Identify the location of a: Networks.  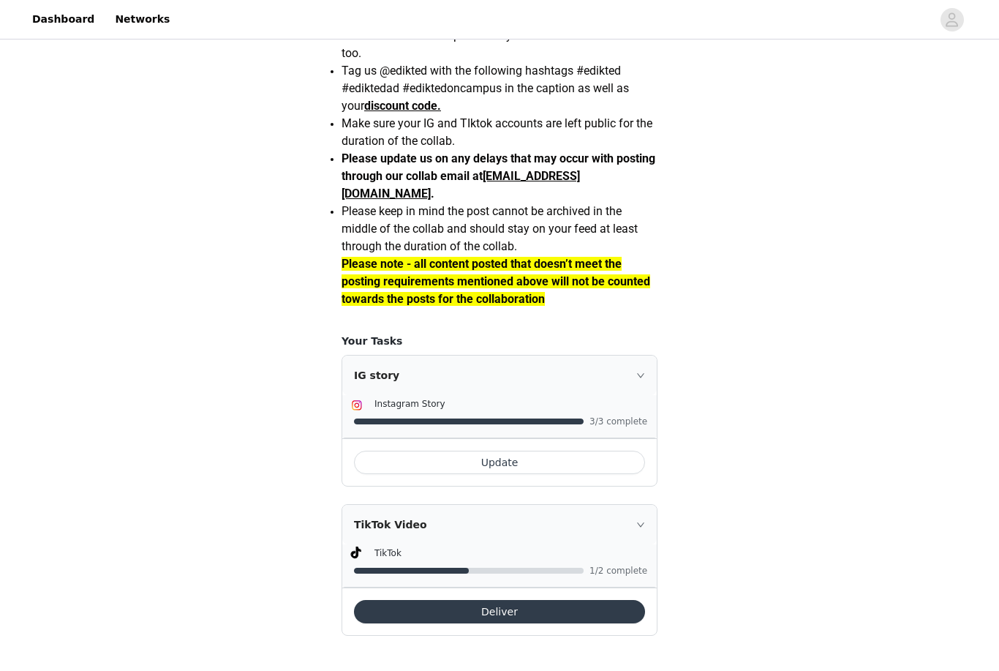
(142, 19).